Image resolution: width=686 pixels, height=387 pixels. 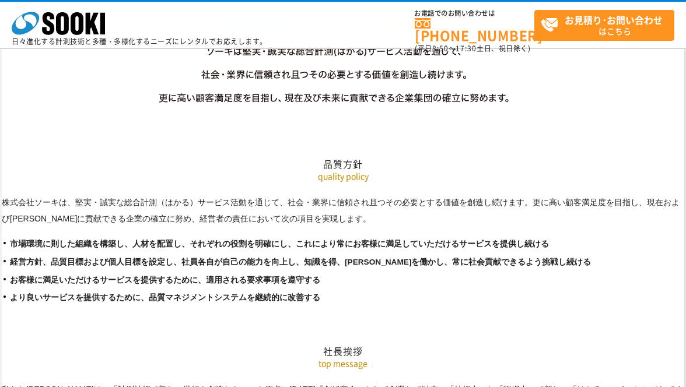 What do you see at coordinates (440, 48) in the screenshot?
I see `span: 8:50` at bounding box center [440, 48].